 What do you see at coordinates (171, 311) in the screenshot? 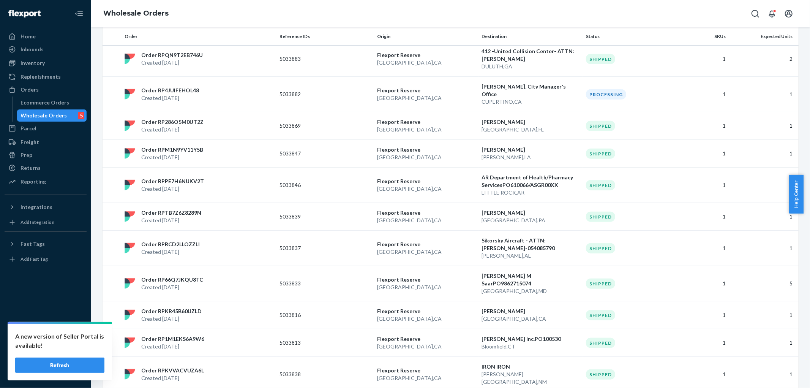
I see `p: Order RPKR45B60UZLD` at bounding box center [171, 311].